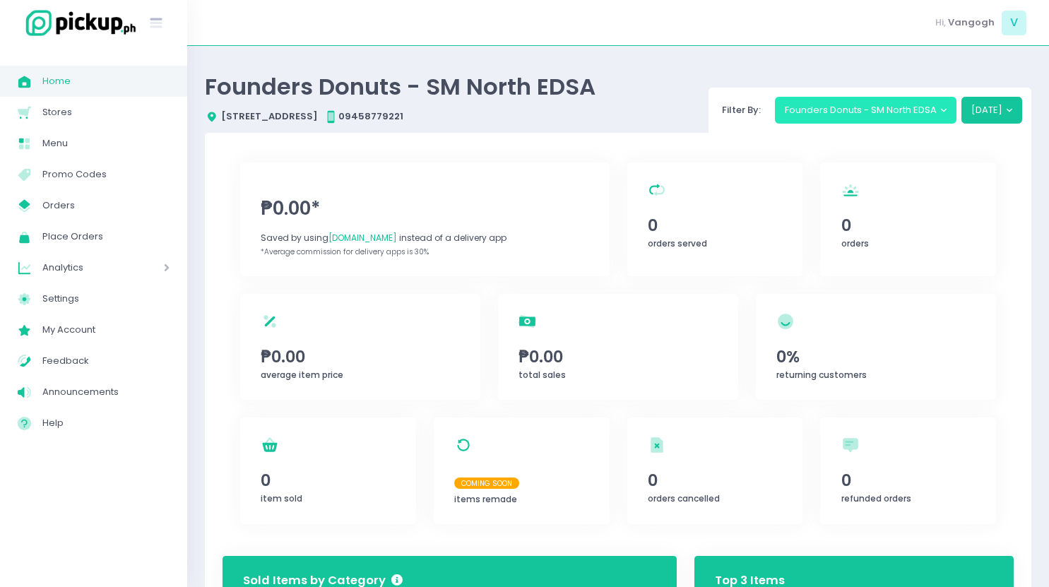  I want to click on span: returning customers, so click(822, 374).